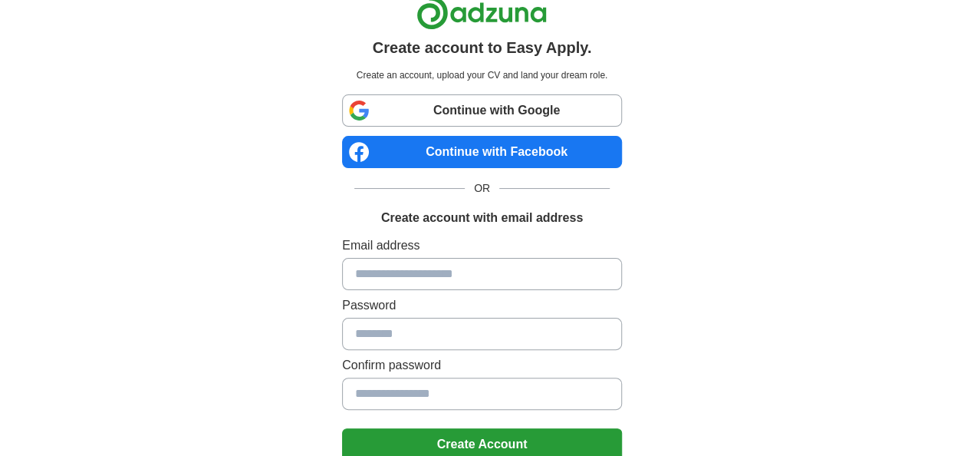 This screenshot has height=456, width=964. Describe the element at coordinates (482, 152) in the screenshot. I see `a: Continue with Facebook` at that location.